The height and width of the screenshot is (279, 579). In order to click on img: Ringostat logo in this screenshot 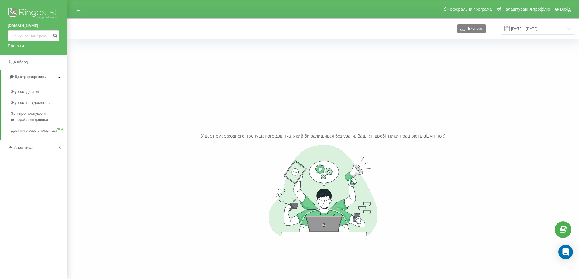, I will do `click(33, 14)`.